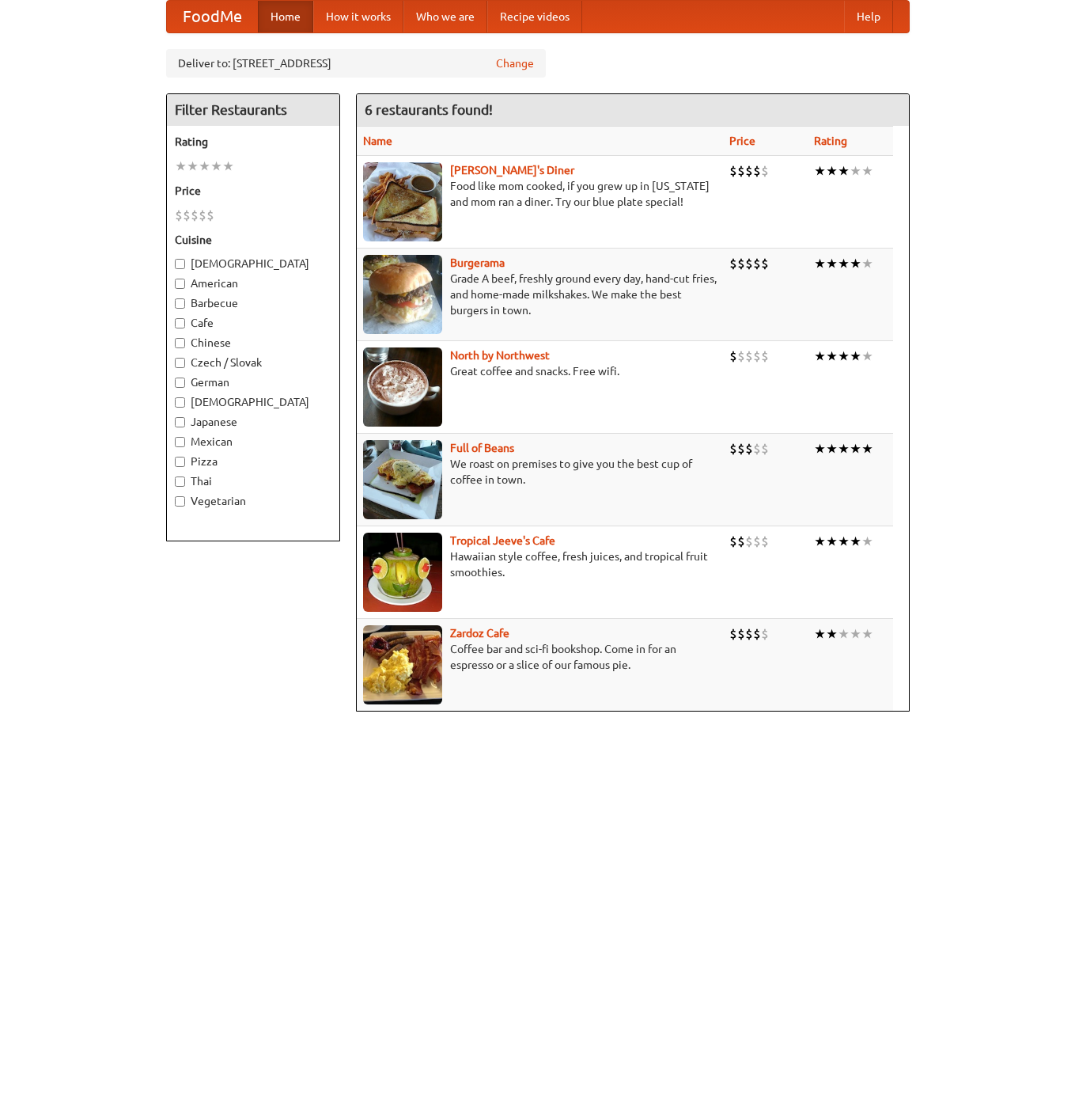  What do you see at coordinates (540, 371) in the screenshot?
I see `p: Great coffee and snacks. Free wifi.` at bounding box center [540, 371].